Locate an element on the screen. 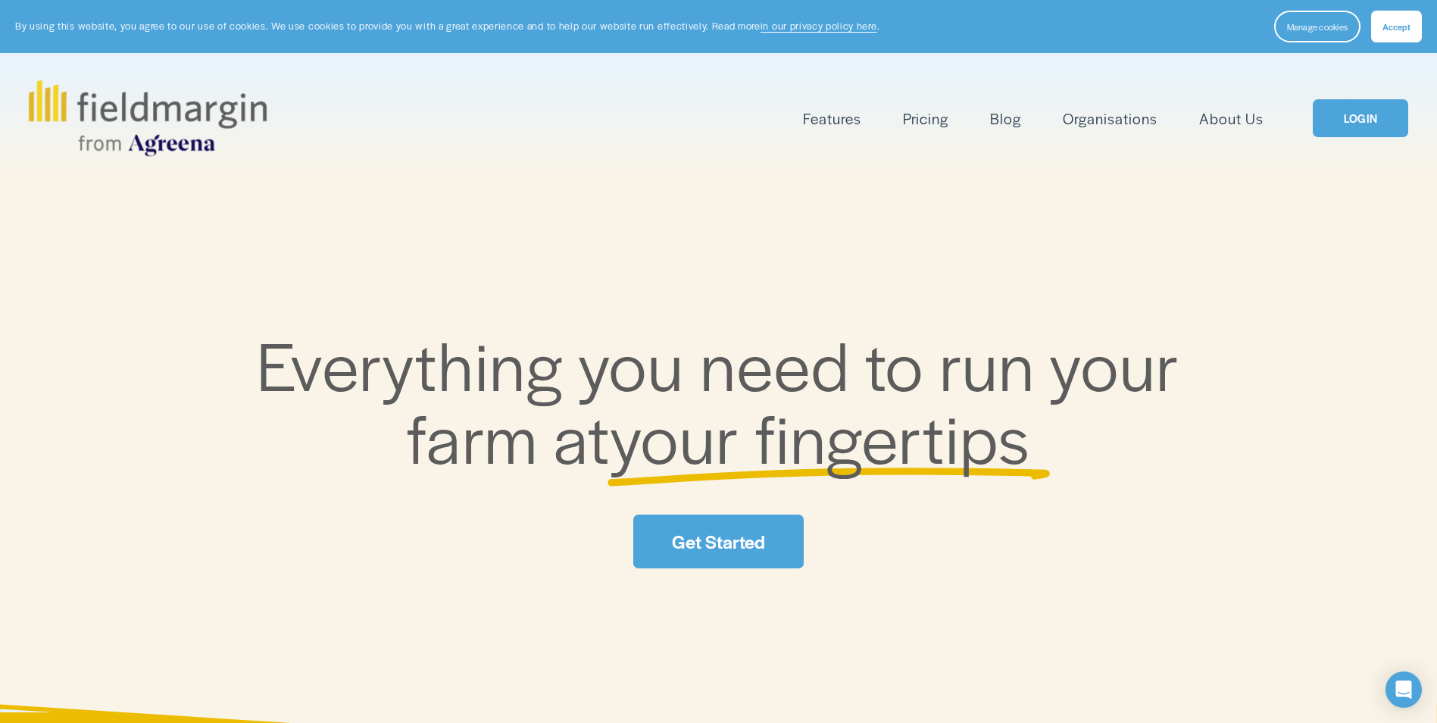  a: Organisations is located at coordinates (1110, 118).